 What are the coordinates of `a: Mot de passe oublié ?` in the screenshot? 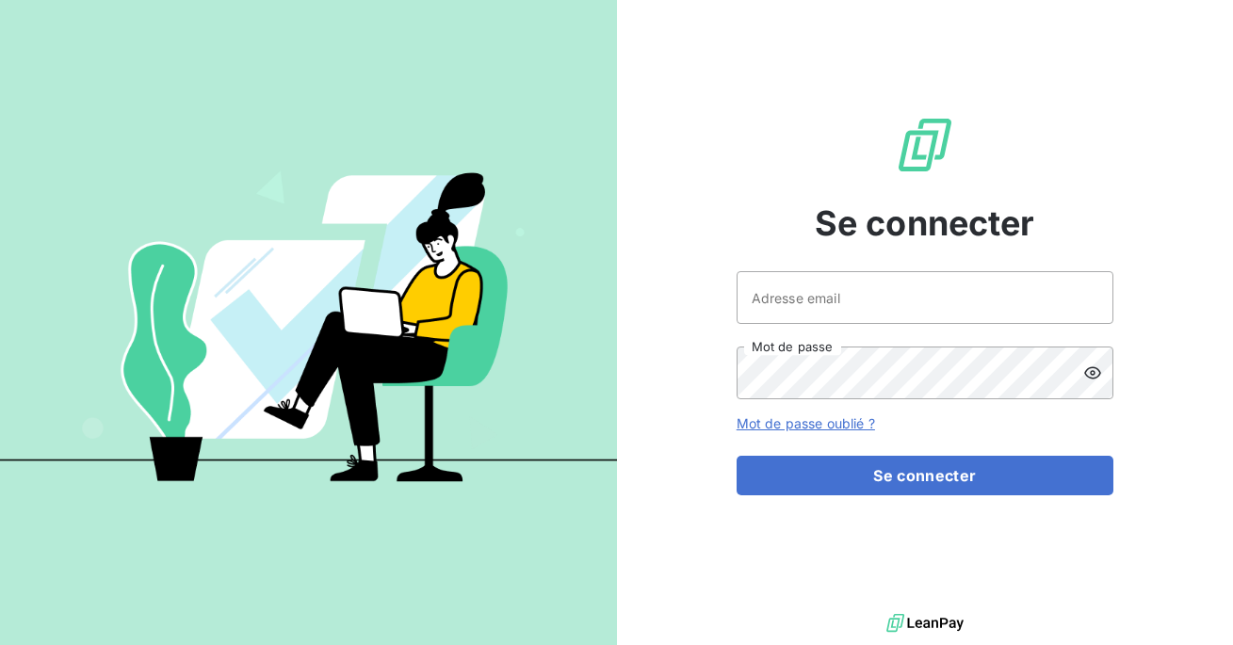 It's located at (805, 423).